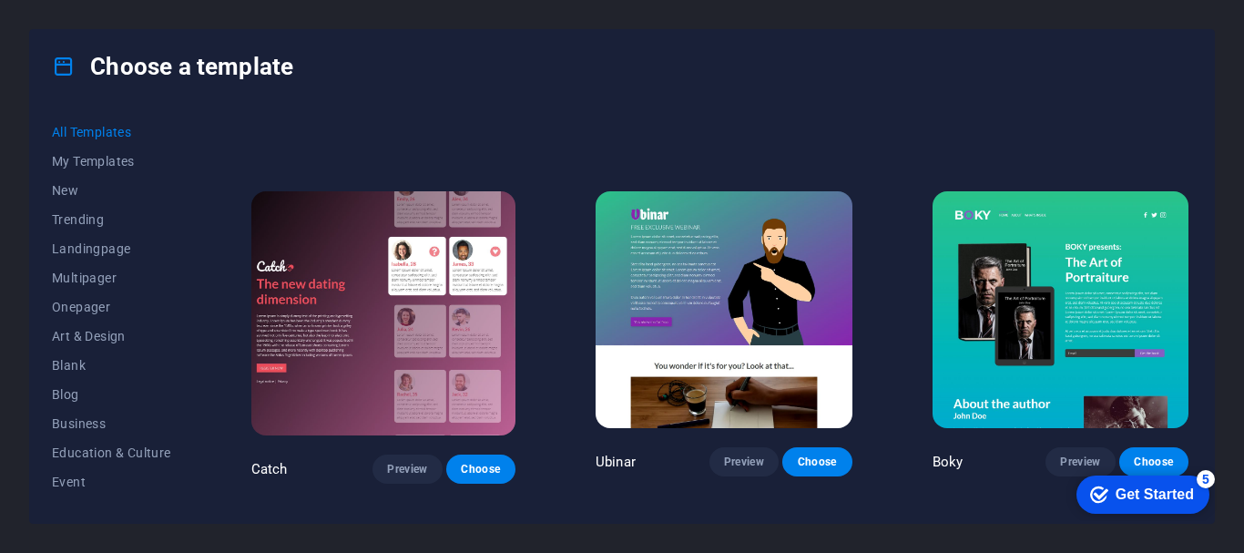 This screenshot has height=553, width=1244. I want to click on span: Multipager, so click(111, 278).